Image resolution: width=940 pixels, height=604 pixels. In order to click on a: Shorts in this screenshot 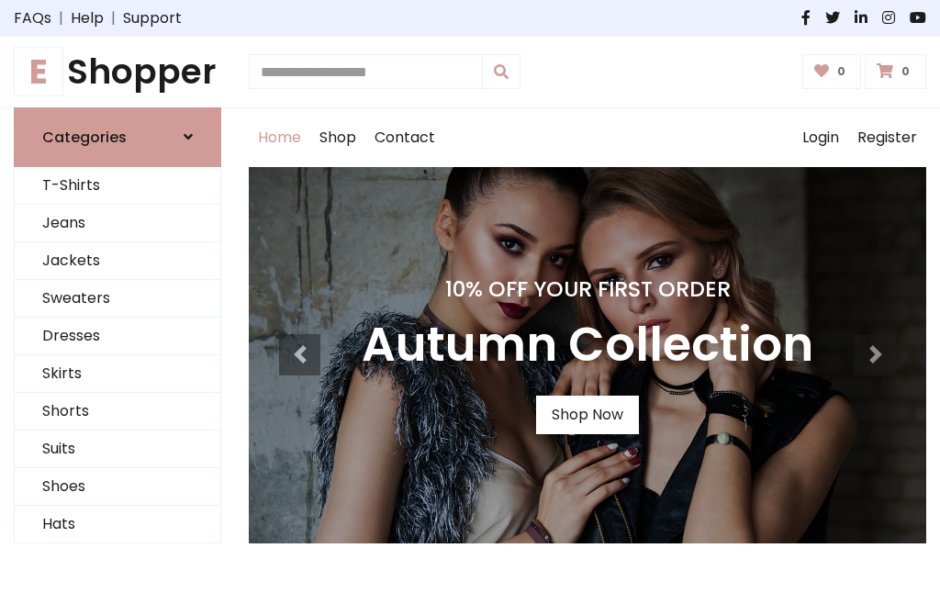, I will do `click(117, 411)`.